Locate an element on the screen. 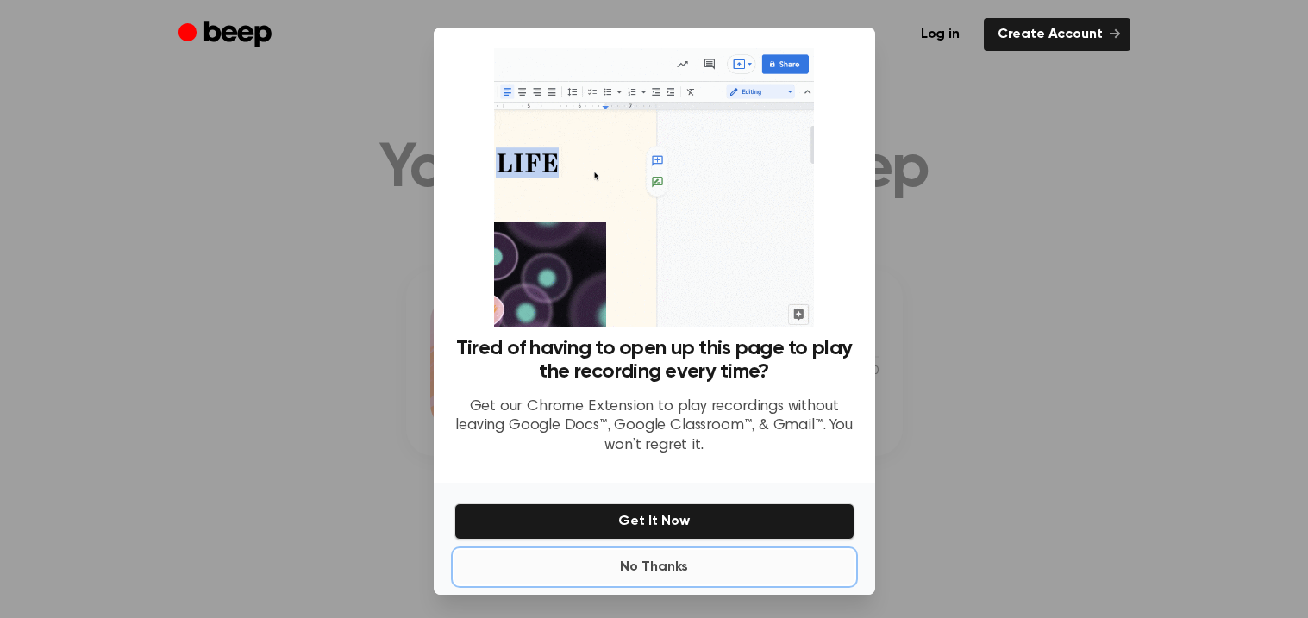  a: Create Account is located at coordinates (1057, 35).